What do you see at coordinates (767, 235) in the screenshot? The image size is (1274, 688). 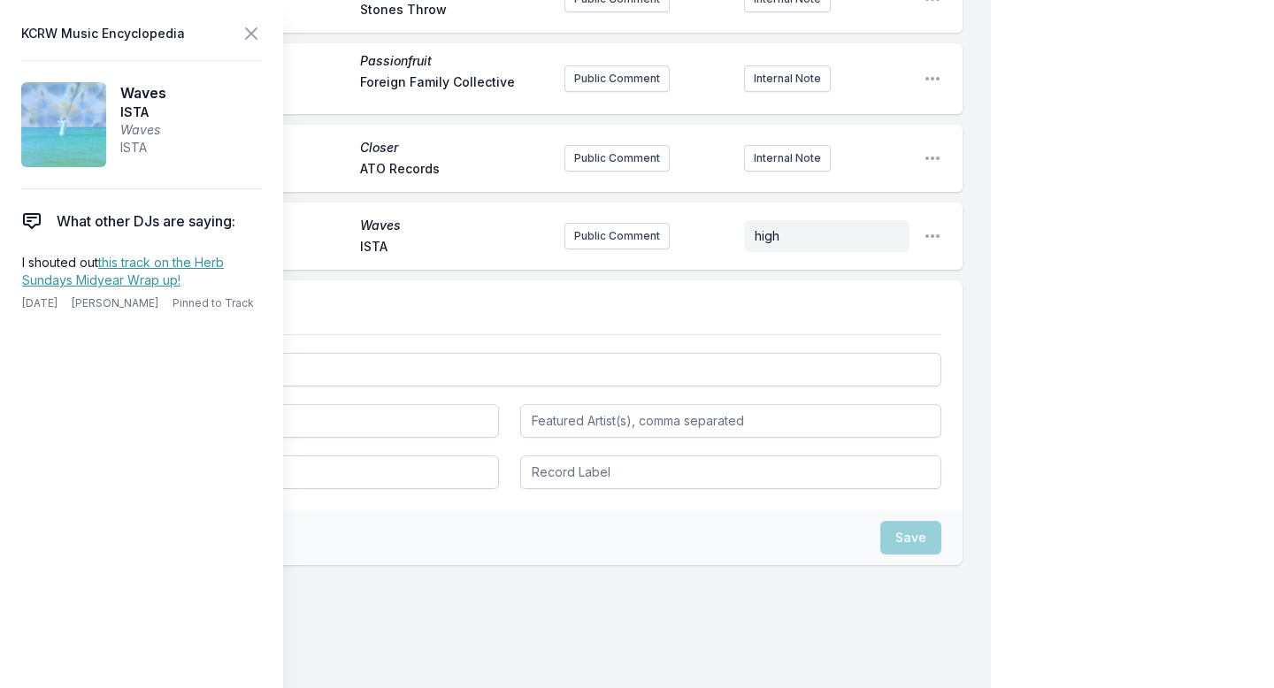 I see `span: high` at bounding box center [767, 235].